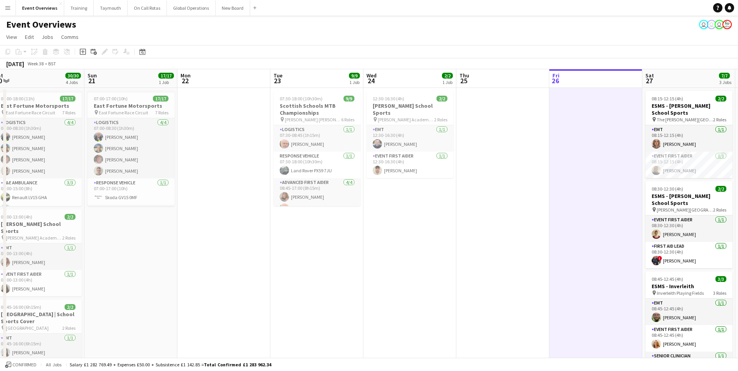  What do you see at coordinates (70, 37) in the screenshot?
I see `a: Comms` at bounding box center [70, 37].